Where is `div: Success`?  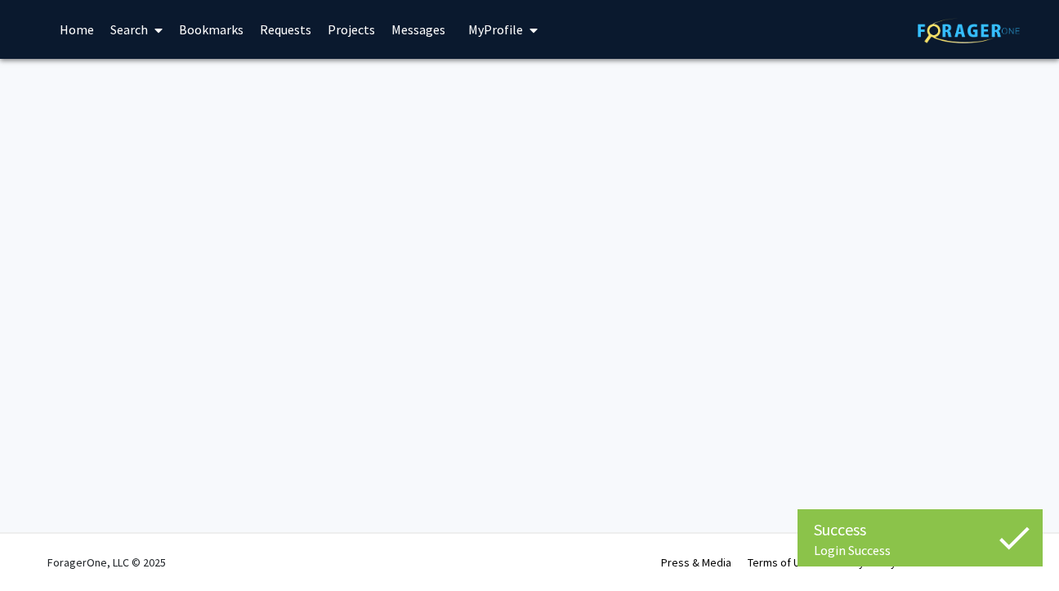 div: Success is located at coordinates (920, 530).